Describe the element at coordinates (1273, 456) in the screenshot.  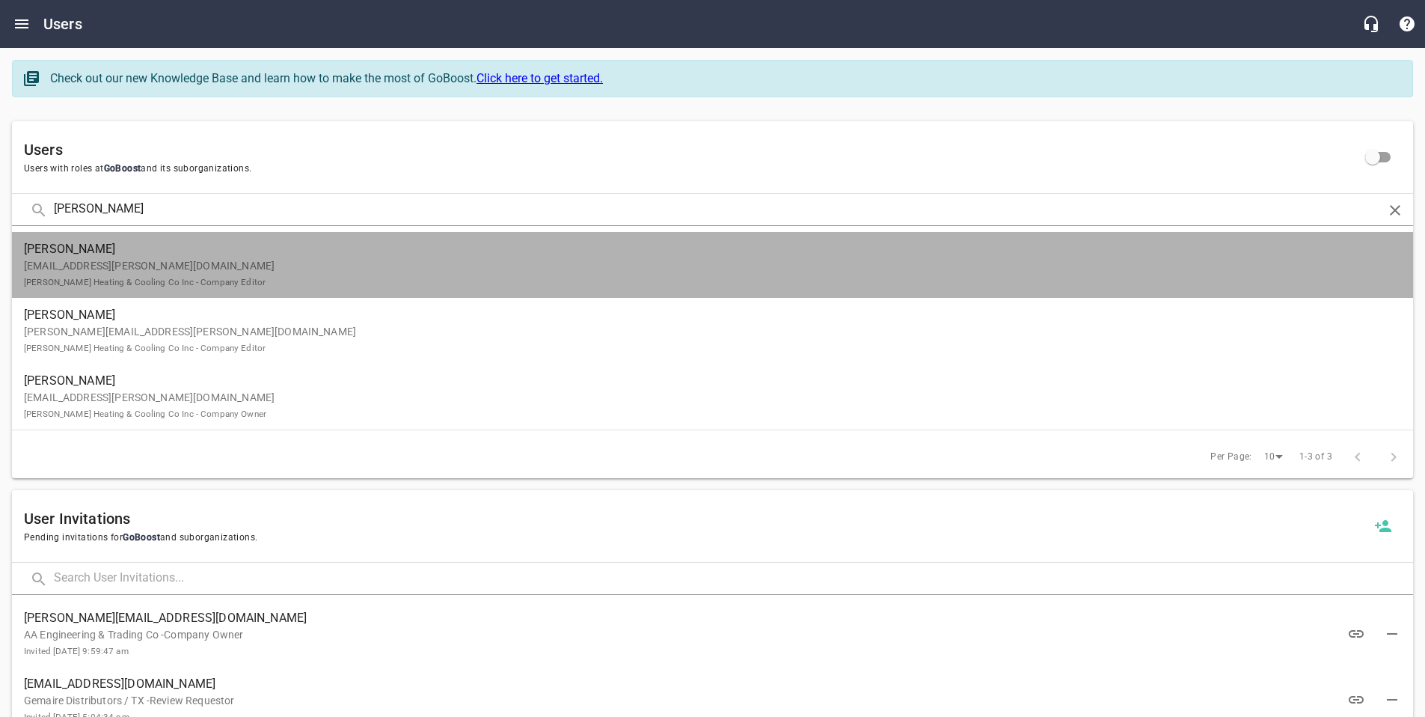
I see `div: 10` at that location.